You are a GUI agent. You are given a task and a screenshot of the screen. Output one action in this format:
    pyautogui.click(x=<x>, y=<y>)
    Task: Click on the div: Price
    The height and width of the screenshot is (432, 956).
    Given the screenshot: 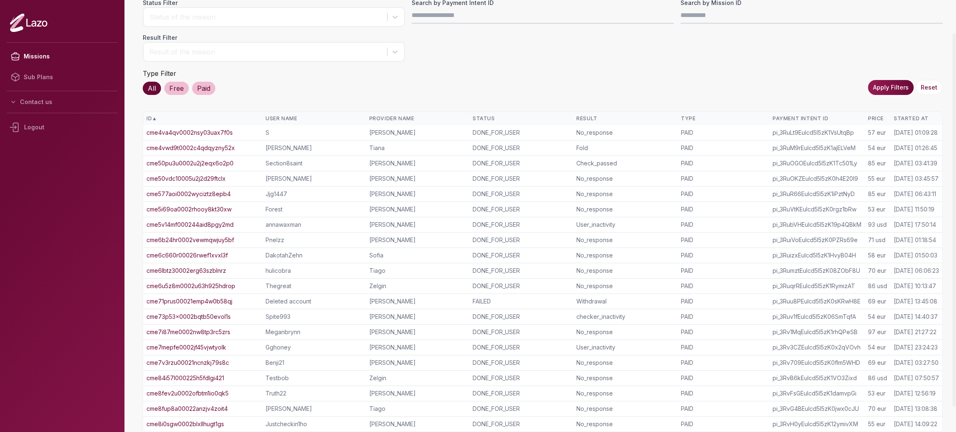 What is the action you would take?
    pyautogui.click(x=877, y=119)
    